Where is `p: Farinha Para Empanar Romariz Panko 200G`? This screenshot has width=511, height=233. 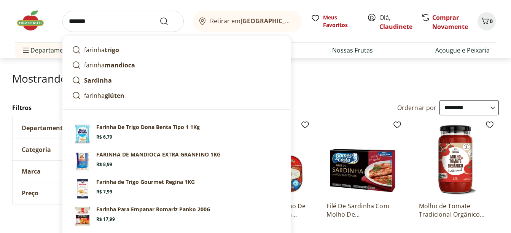
p: Farinha Para Empanar Romariz Panko 200G is located at coordinates (153, 209).